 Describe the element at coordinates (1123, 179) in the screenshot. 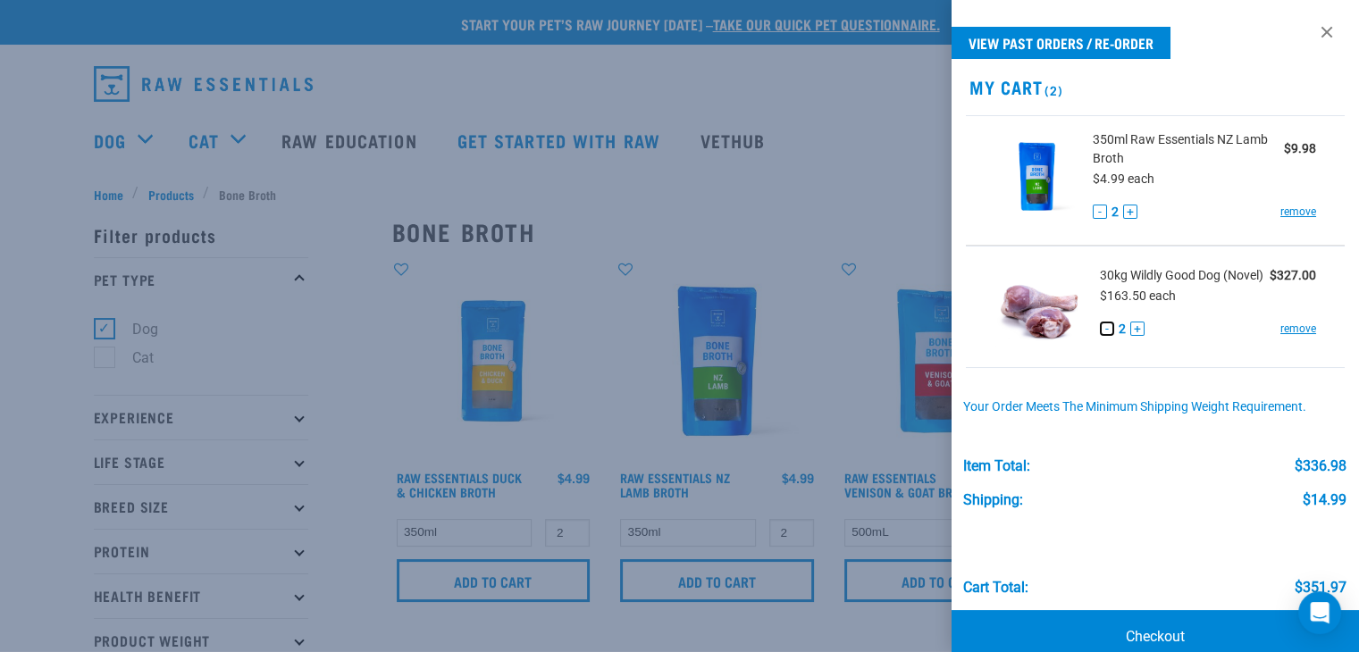

I see `span: $4.99 each` at that location.